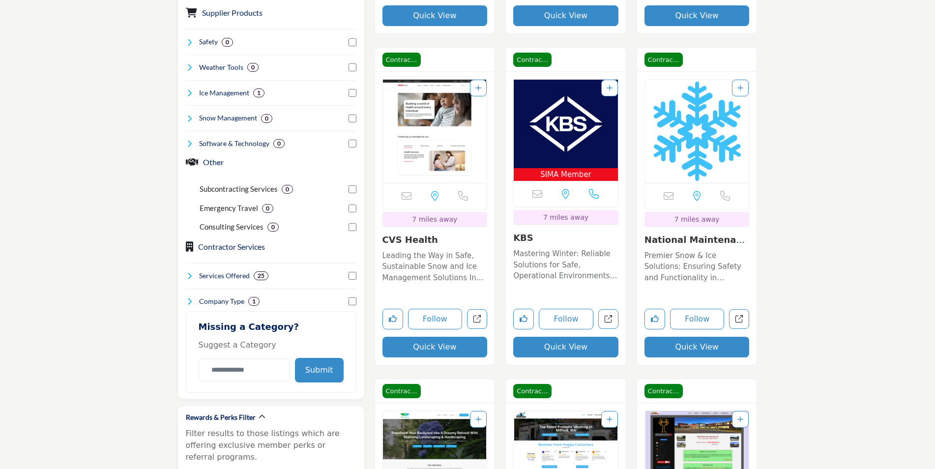  Describe the element at coordinates (234, 144) in the screenshot. I see `h4: Software & Technology: Software & Technology encompasses the development, implementation, and use...` at that location.